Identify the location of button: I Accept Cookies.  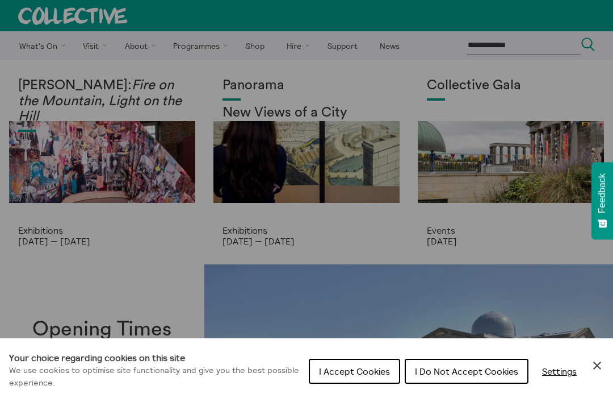
(354, 371).